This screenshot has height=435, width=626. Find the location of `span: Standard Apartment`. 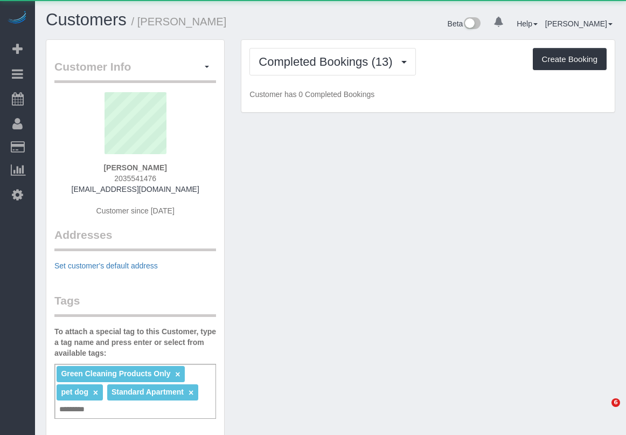

span: Standard Apartment is located at coordinates (148, 392).